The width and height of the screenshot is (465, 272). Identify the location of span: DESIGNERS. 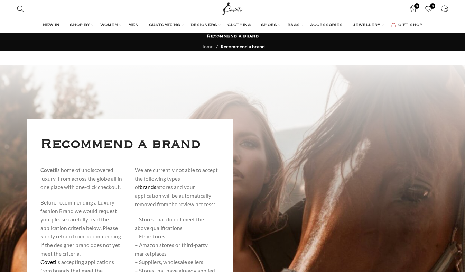
(204, 25).